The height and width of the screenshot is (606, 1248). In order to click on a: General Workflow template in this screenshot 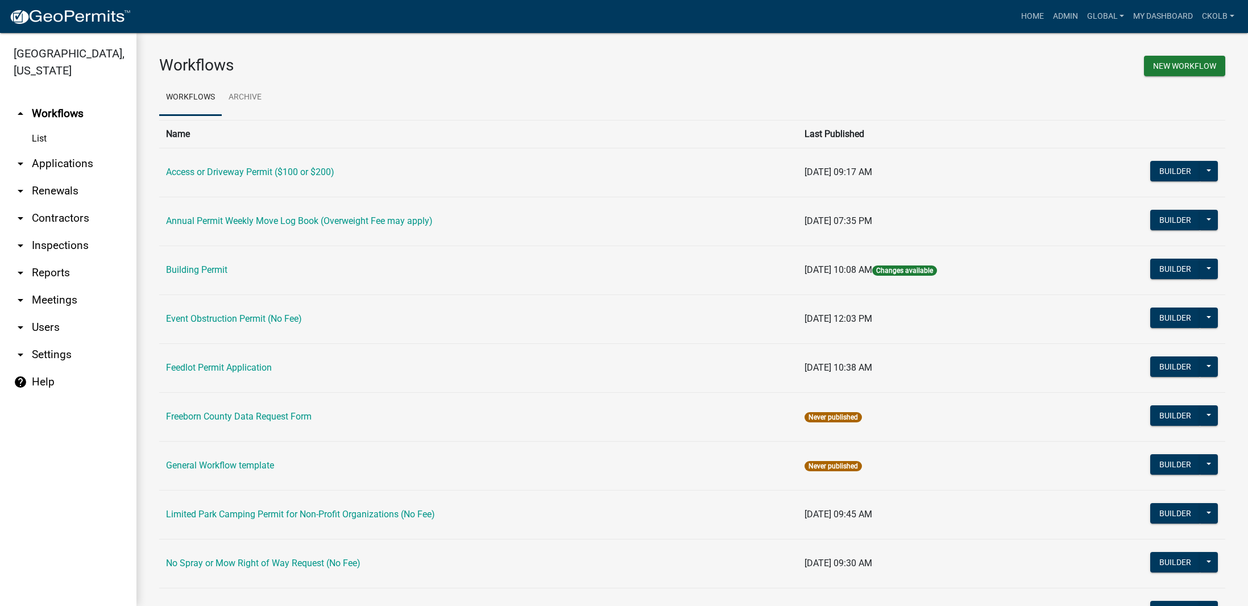, I will do `click(220, 465)`.